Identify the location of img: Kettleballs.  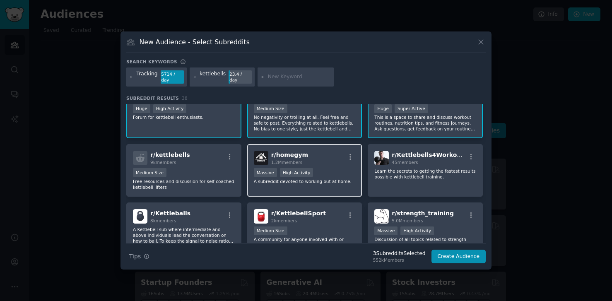
(140, 216).